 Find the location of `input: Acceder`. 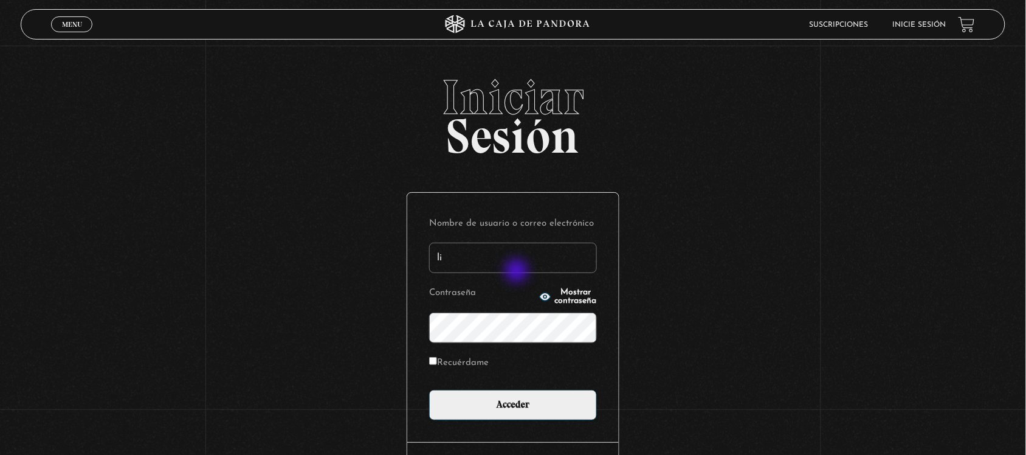

input: Acceder is located at coordinates (513, 405).